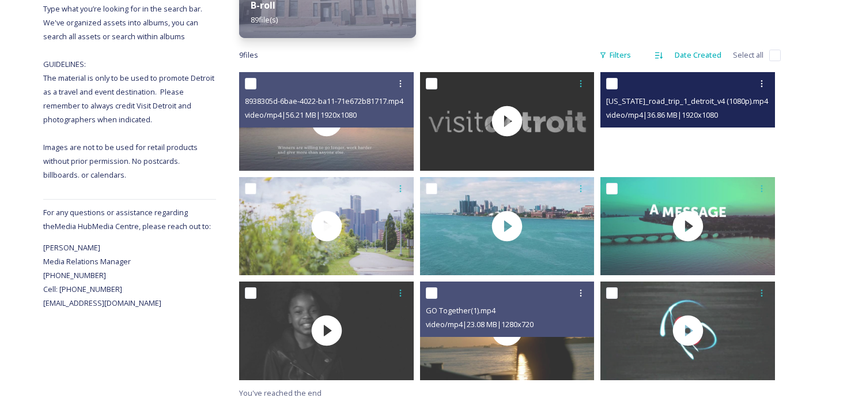 The height and width of the screenshot is (405, 847). What do you see at coordinates (662, 115) in the screenshot?
I see `span: video/mp4 | 36.86 MB | 1920 x 1080` at bounding box center [662, 115].